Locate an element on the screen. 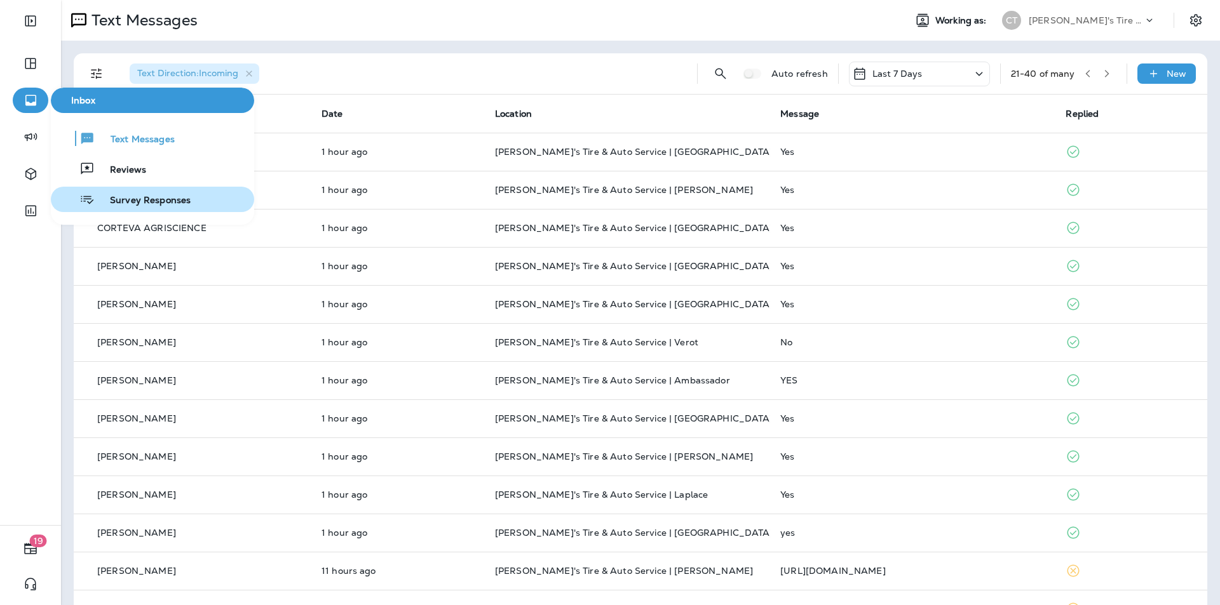 The height and width of the screenshot is (605, 1220). span: Inbox is located at coordinates (152, 100).